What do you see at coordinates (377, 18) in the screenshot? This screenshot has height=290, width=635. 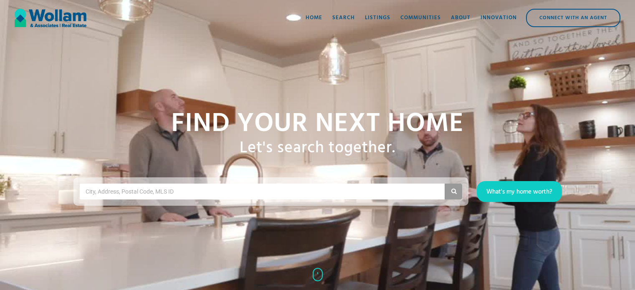 I see `a: Listings` at bounding box center [377, 18].